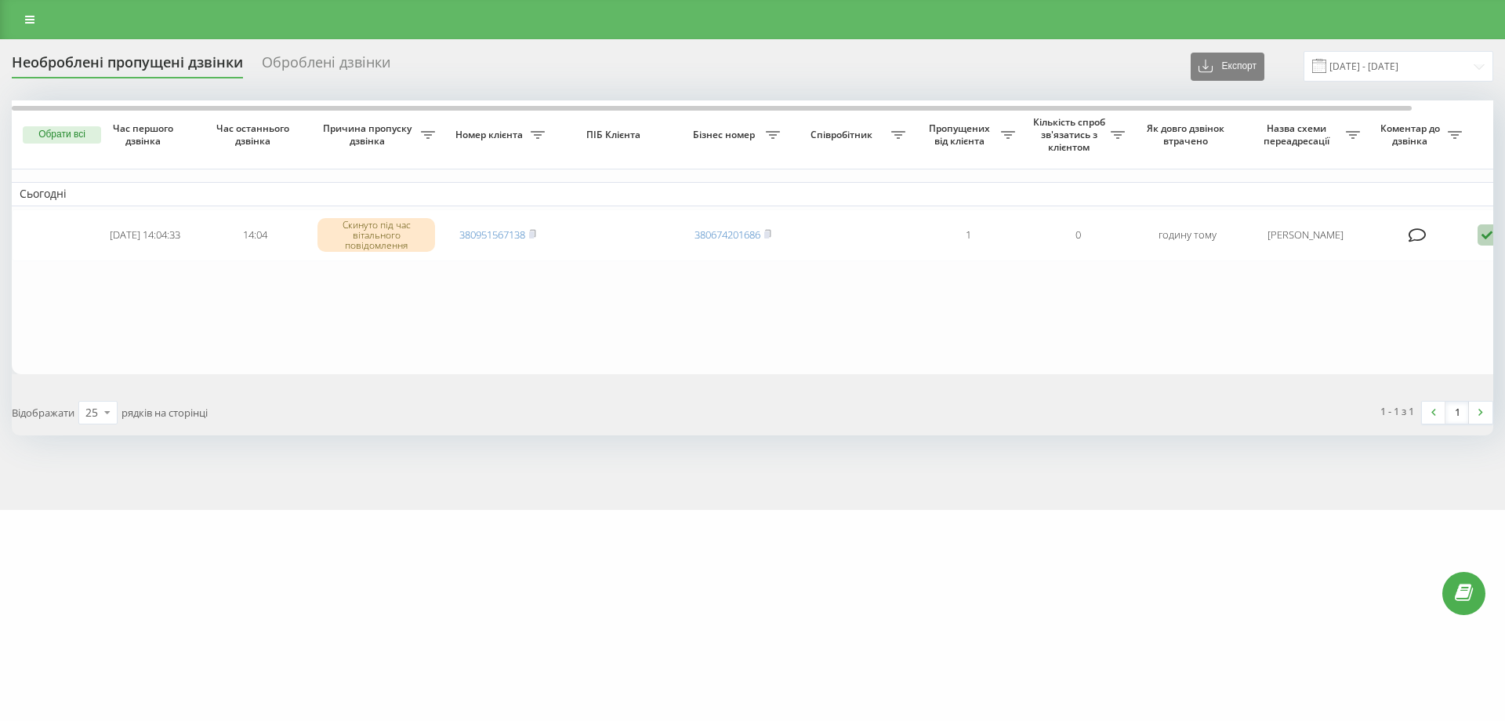 This screenshot has width=1505, height=721. I want to click on span: Час першого дзвінка, so click(145, 134).